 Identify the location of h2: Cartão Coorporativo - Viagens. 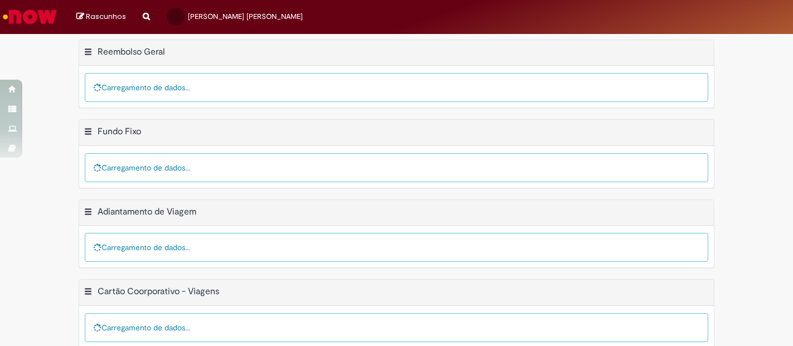
(158, 292).